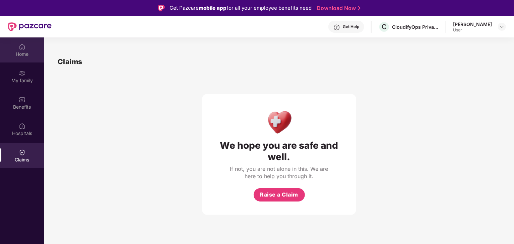 The width and height of the screenshot is (514, 244). What do you see at coordinates (337, 27) in the screenshot?
I see `img: svg+xml;base64,PHN2ZyBpZD0iSGVscC0zMngzMiIgeG1sbnM9Imh0dHA6Ly93d3cudzMub3JnLzIwMDAvc3ZnIiB3aWR0aD...` at bounding box center [337, 27].